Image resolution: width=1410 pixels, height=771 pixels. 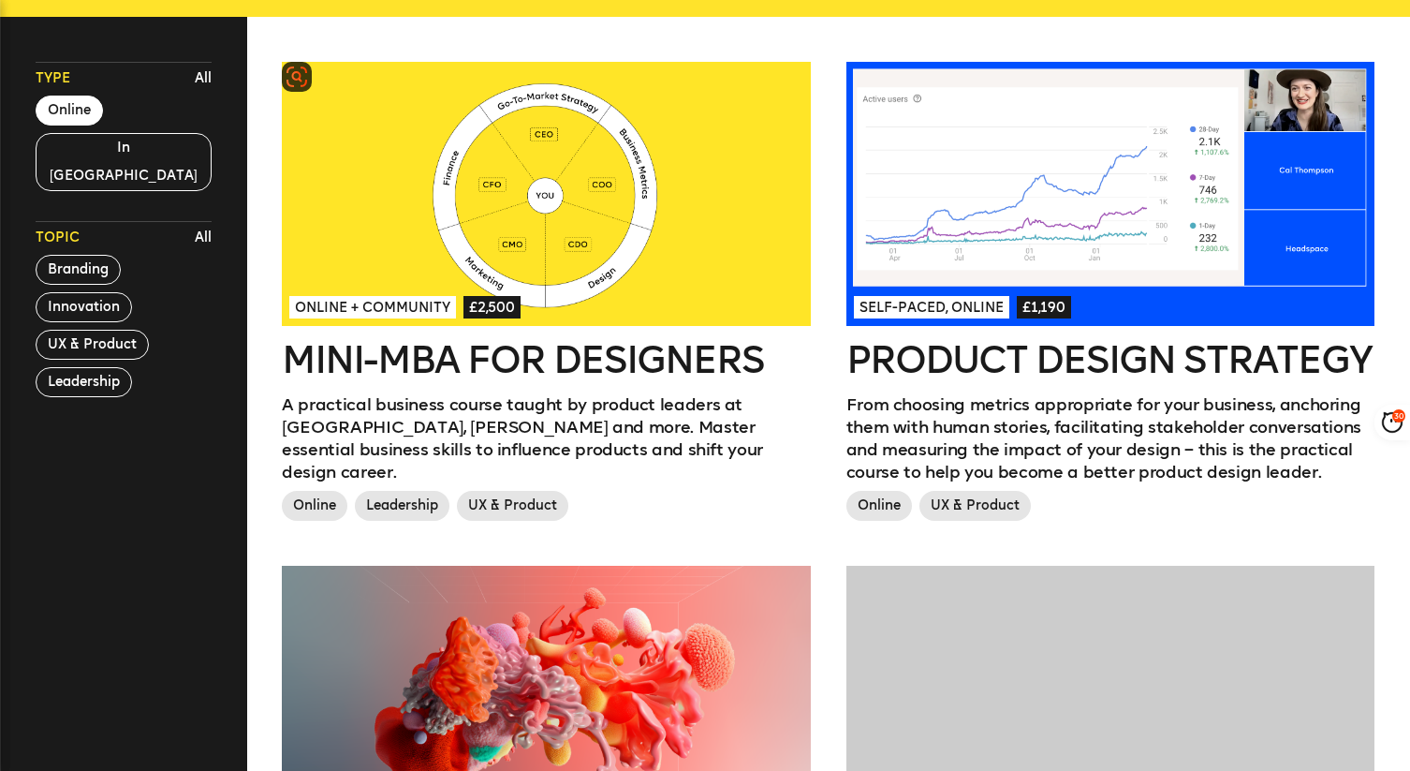 I want to click on button: Leadership, so click(x=83, y=382).